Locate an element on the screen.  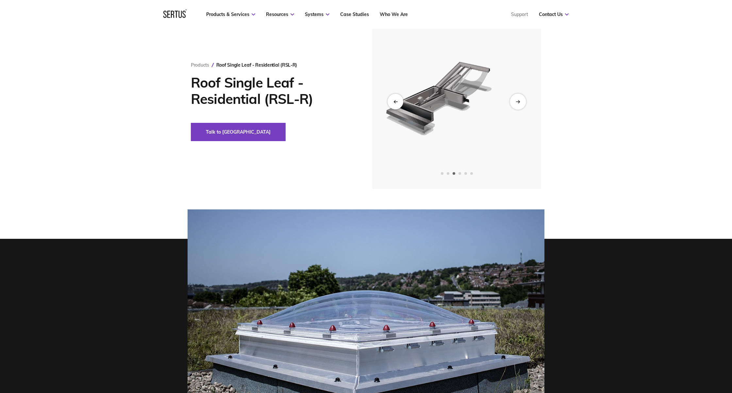
a: Who We Are is located at coordinates (394, 14).